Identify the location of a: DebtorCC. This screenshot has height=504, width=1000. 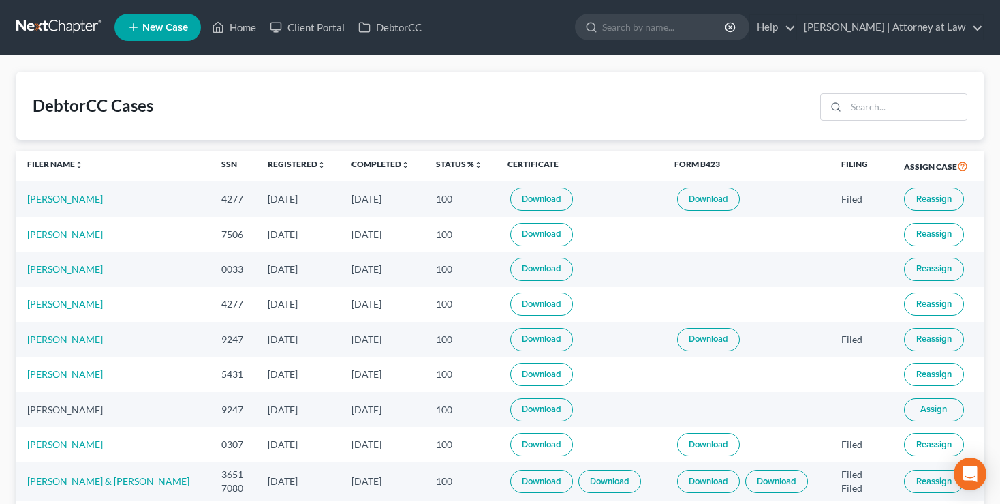
(390, 27).